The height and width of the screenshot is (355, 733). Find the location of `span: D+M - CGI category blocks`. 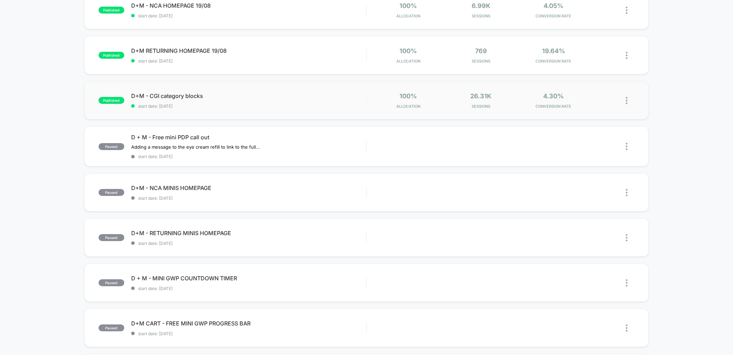

span: D+M - CGI category blocks is located at coordinates (248, 96).